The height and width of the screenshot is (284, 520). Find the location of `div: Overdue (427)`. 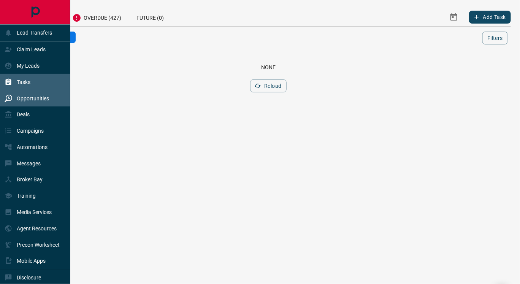

div: Overdue (427) is located at coordinates (97, 17).